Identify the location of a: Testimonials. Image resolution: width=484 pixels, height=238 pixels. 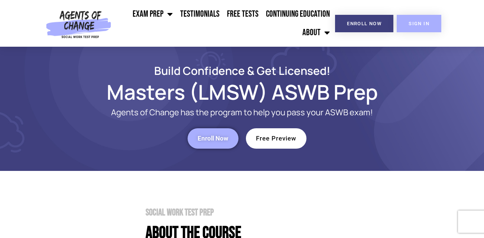
(200, 14).